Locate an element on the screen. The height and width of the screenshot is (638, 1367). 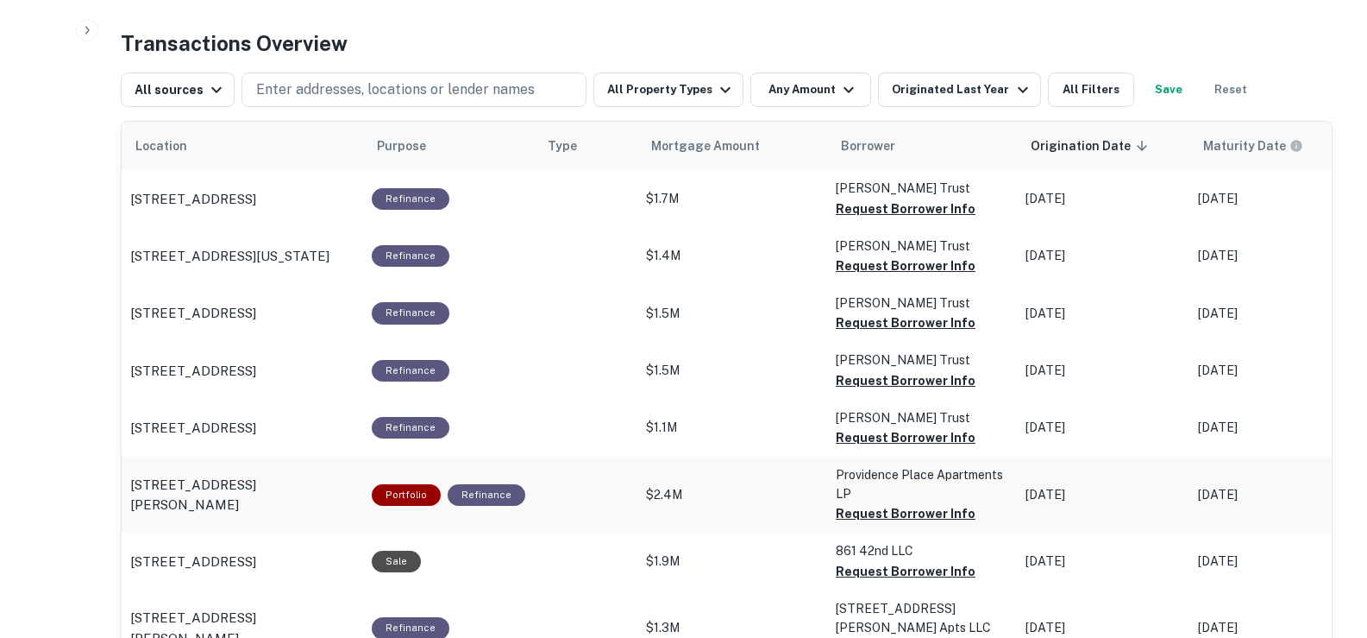
span: Location is located at coordinates (173, 146).